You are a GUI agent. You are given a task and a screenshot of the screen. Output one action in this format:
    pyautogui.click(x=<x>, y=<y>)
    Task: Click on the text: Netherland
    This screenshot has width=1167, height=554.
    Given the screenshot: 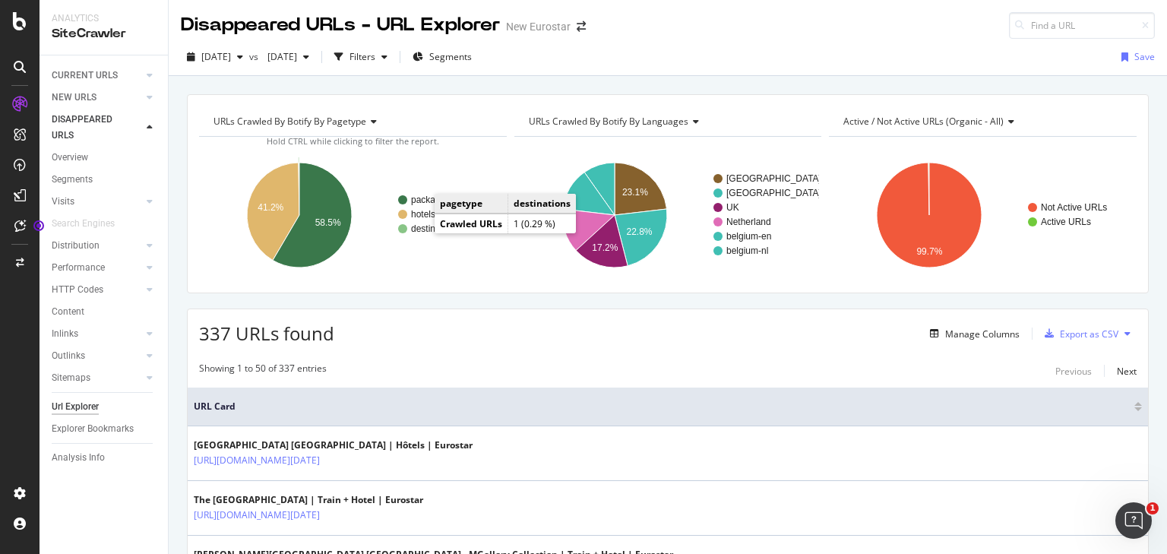 What is the action you would take?
    pyautogui.click(x=749, y=222)
    